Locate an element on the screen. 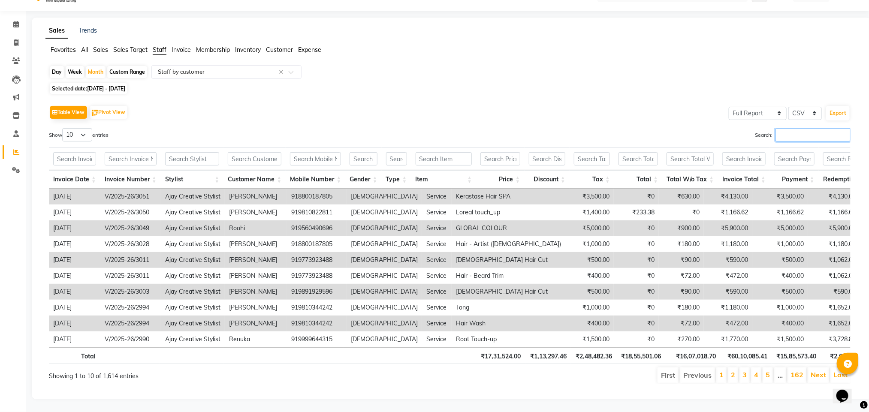 This screenshot has height=412, width=869. td: V/2025-26/3049 is located at coordinates (130, 228).